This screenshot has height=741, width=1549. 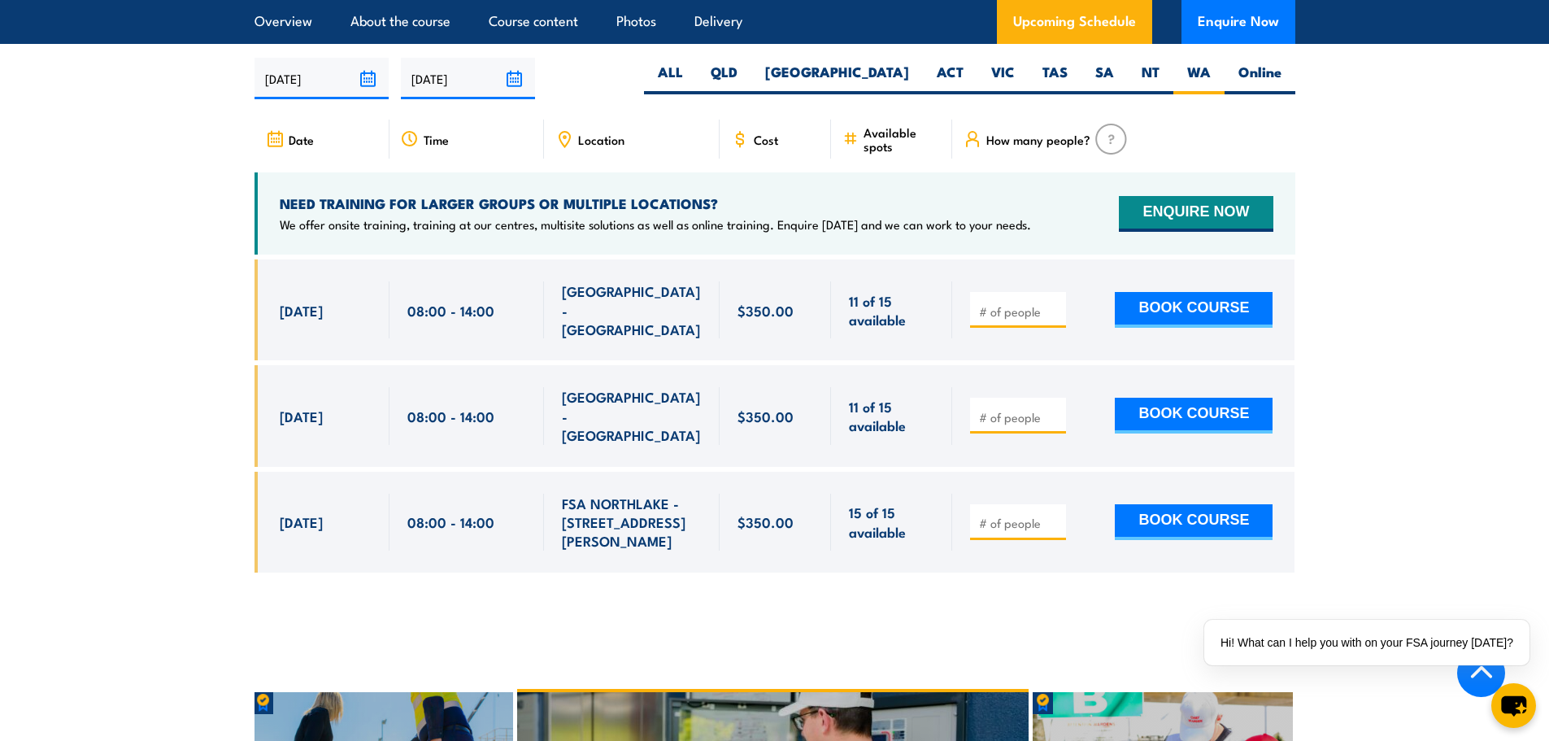 I want to click on button: ENQUIRE NOW, so click(x=1196, y=214).